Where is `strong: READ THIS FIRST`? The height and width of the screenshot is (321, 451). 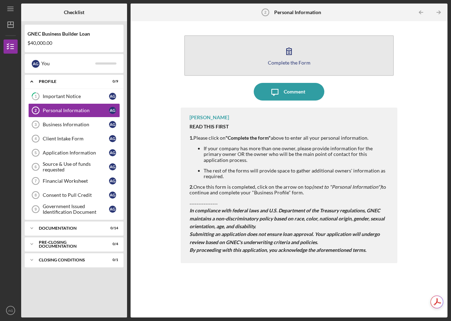 strong: READ THIS FIRST is located at coordinates (209, 126).